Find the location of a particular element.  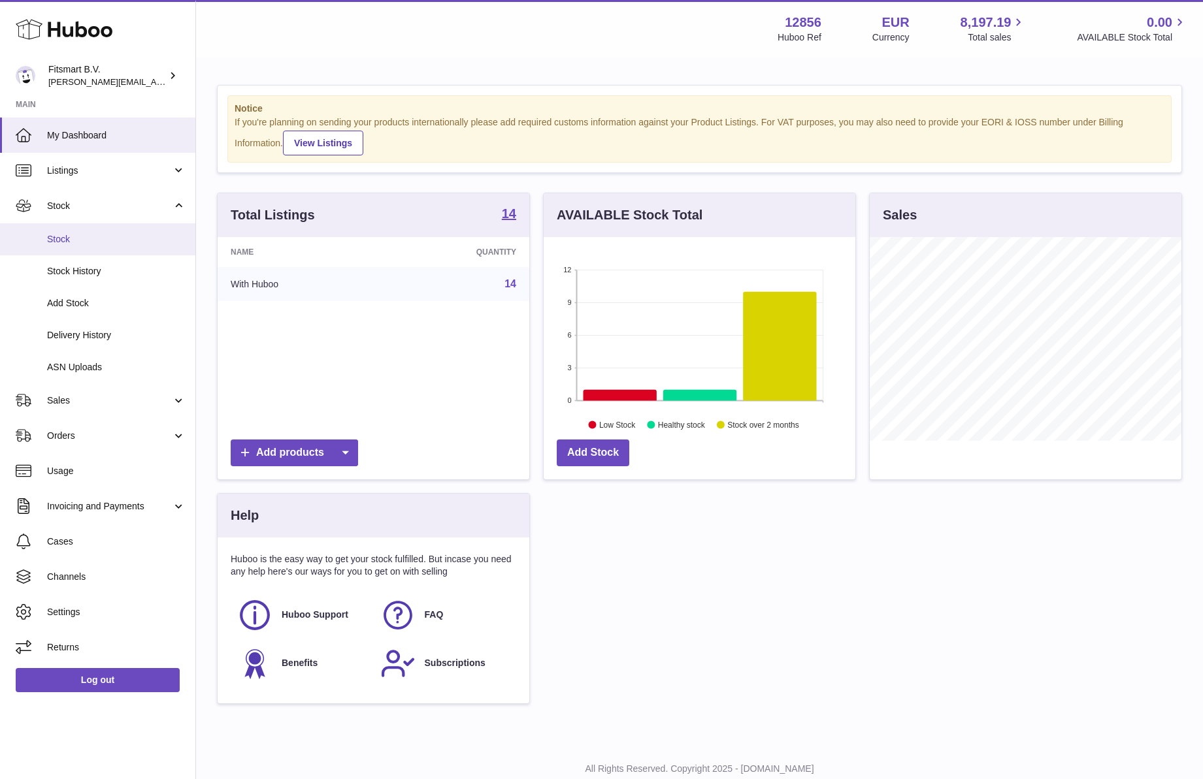

span: Channels is located at coordinates (116, 577).